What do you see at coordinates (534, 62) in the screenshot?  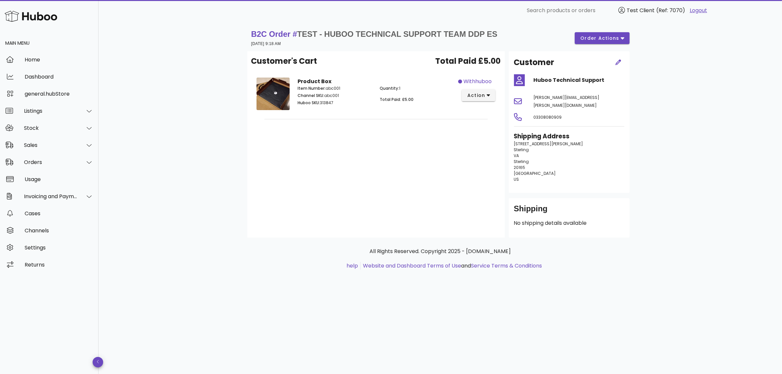 I see `h2: Customer` at bounding box center [534, 62].